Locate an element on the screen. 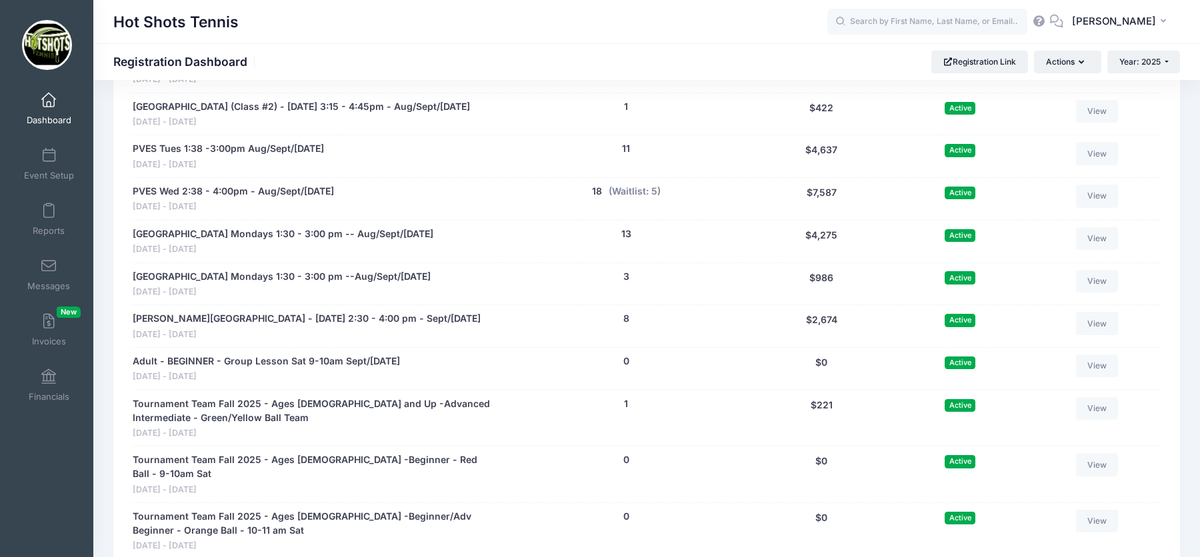 Image resolution: width=1200 pixels, height=557 pixels. a: Reports is located at coordinates (49, 219).